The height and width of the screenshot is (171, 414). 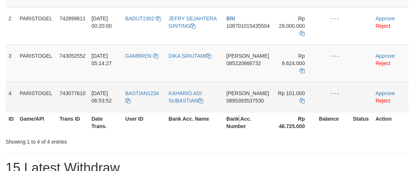 I want to click on th: Balance, so click(x=333, y=122).